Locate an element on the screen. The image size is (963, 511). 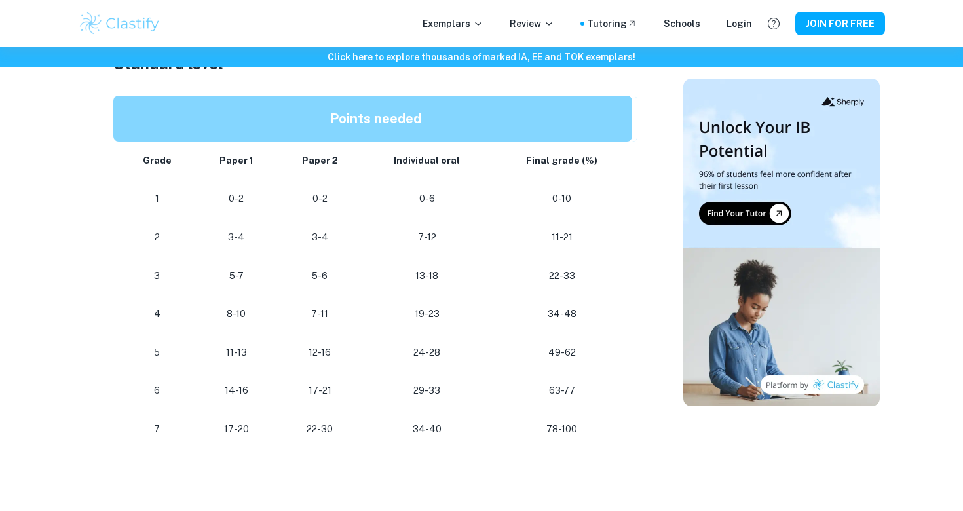
strong: Paper 1 is located at coordinates (236, 160).